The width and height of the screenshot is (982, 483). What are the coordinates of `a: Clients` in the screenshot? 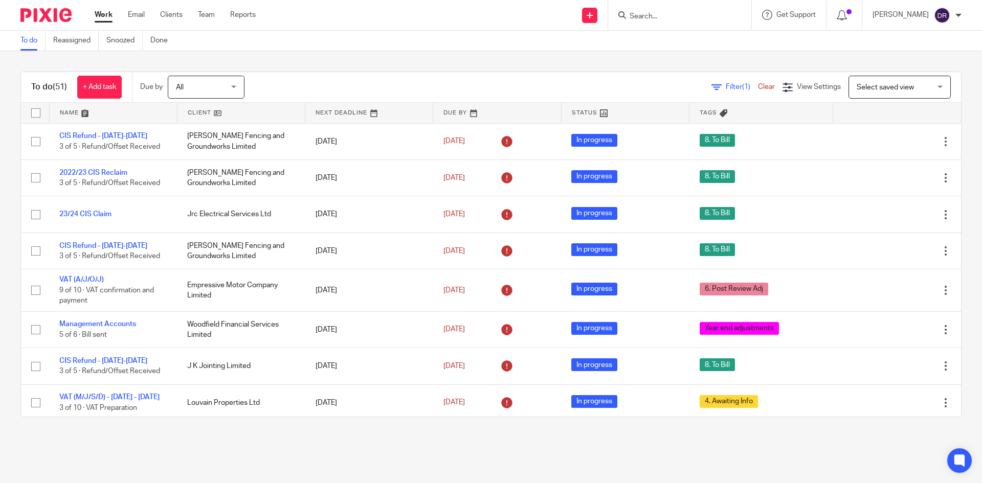 It's located at (171, 15).